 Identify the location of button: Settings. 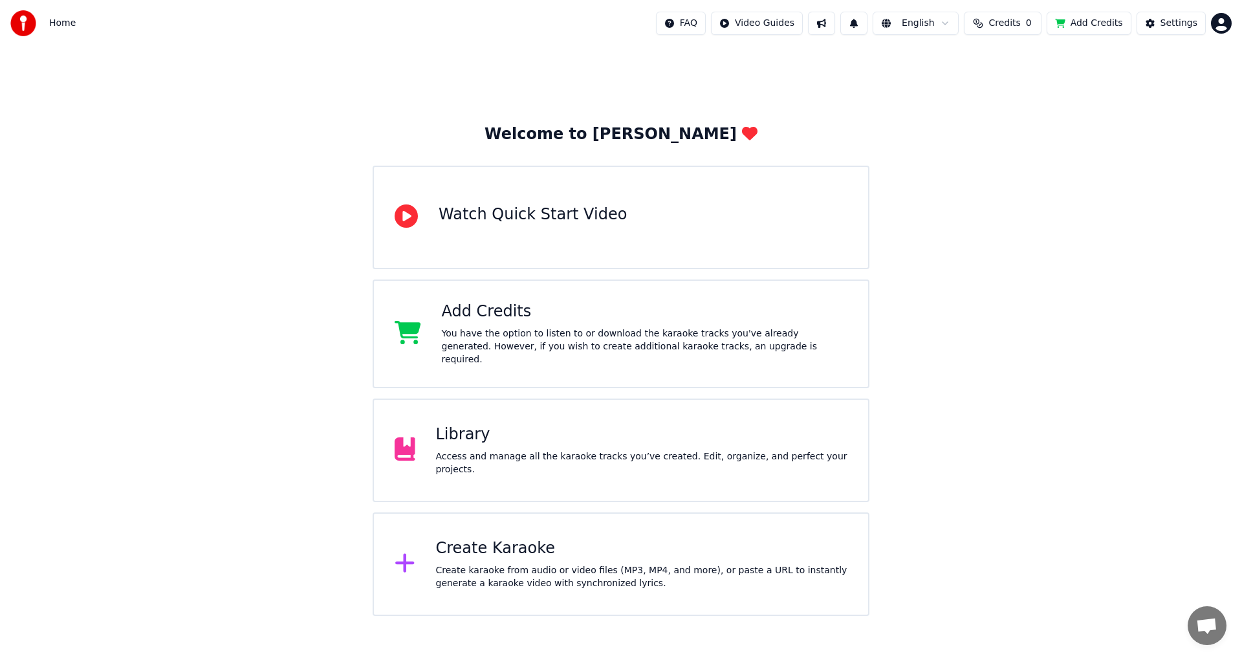
(1171, 23).